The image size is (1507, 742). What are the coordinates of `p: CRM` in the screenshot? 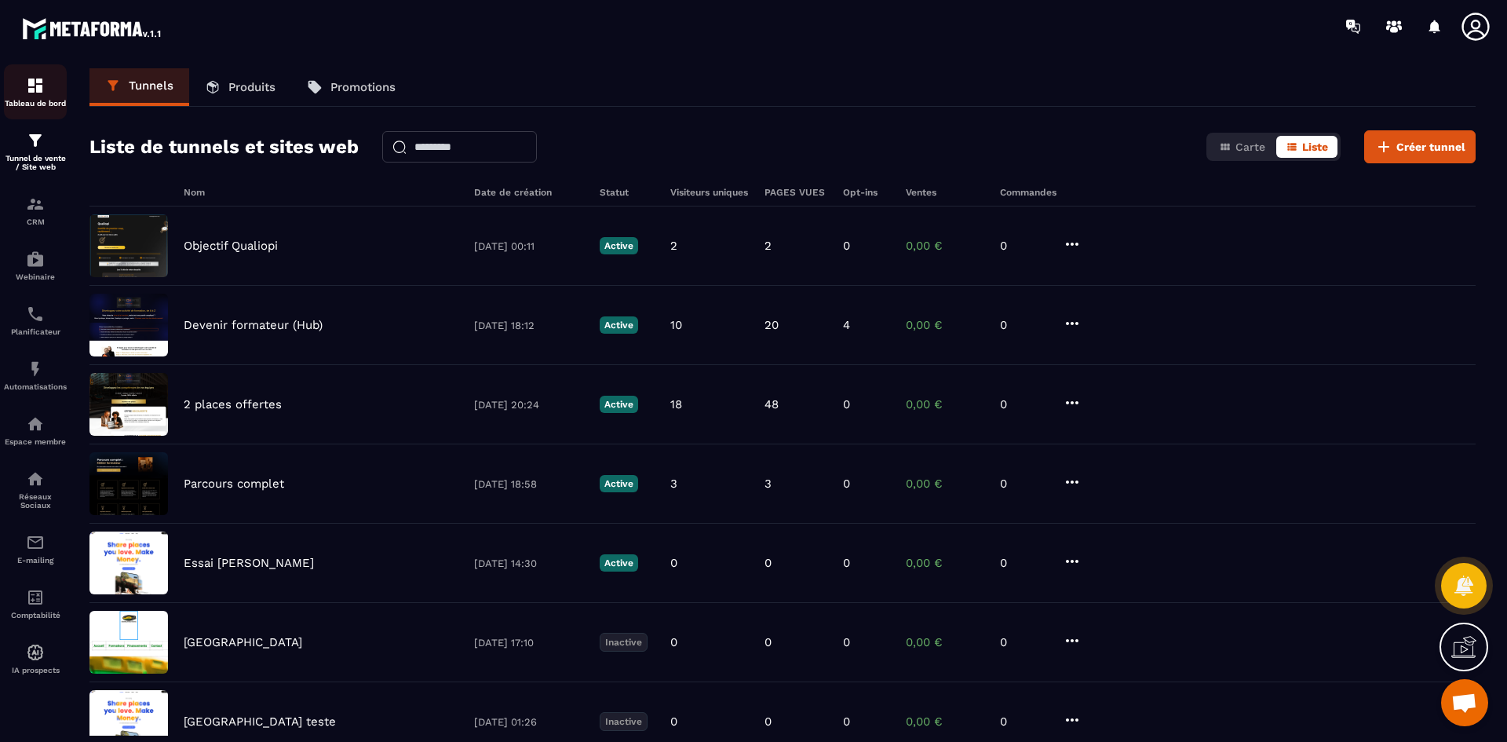 It's located at (35, 221).